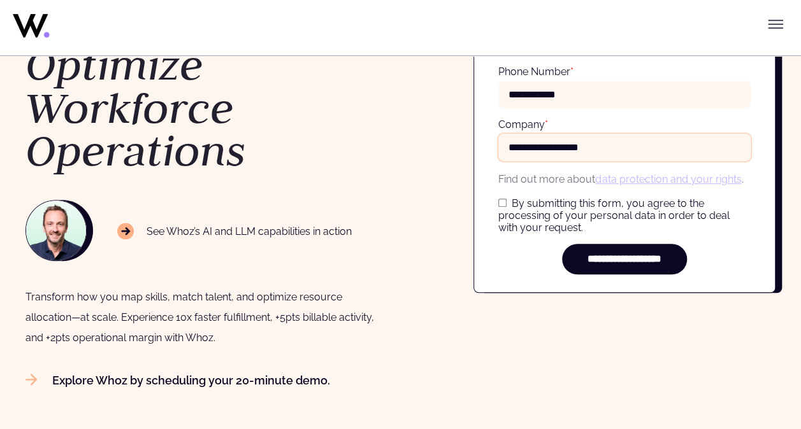  I want to click on p: See Whoz’s AI and LLM capabilities in action, so click(234, 231).